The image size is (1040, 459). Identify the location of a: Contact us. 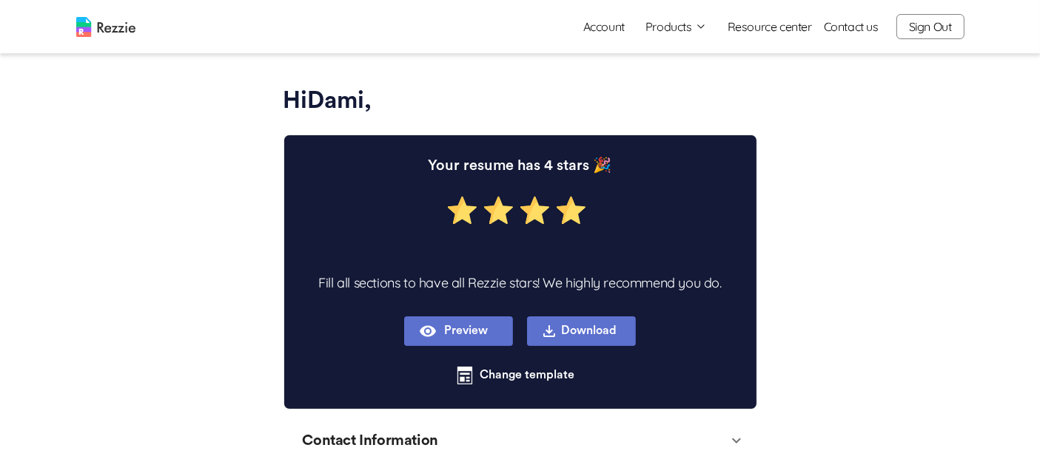
(851, 27).